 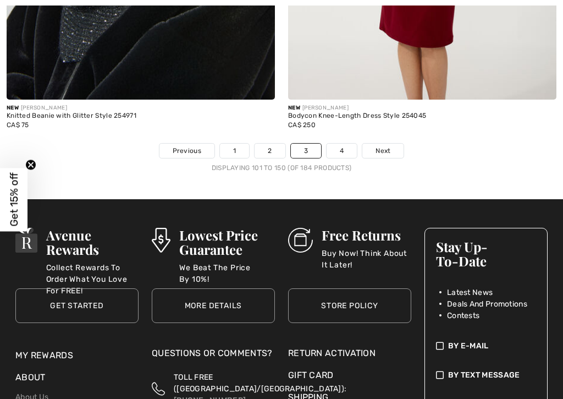 I want to click on a: Previous, so click(x=187, y=151).